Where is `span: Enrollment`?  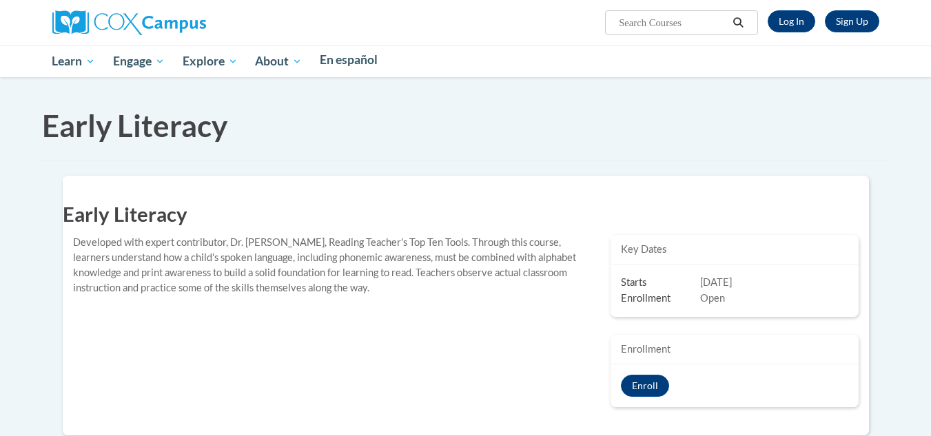 span: Enrollment is located at coordinates (660, 299).